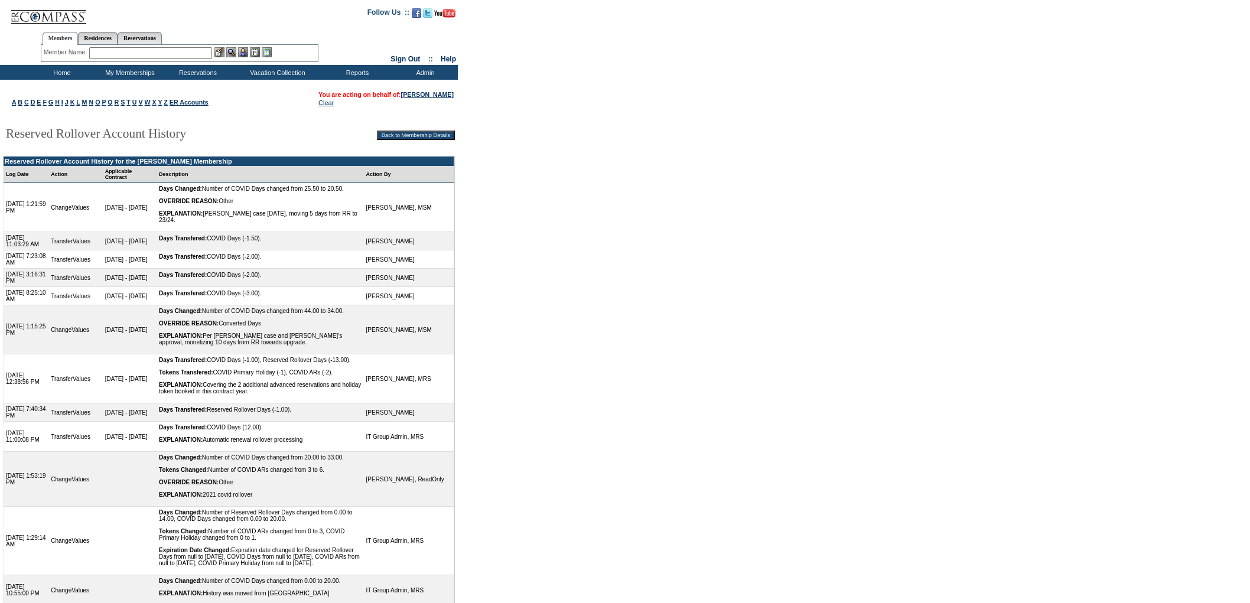 The image size is (1250, 603). Describe the element at coordinates (129, 174) in the screenshot. I see `td: Applicable Contract` at that location.